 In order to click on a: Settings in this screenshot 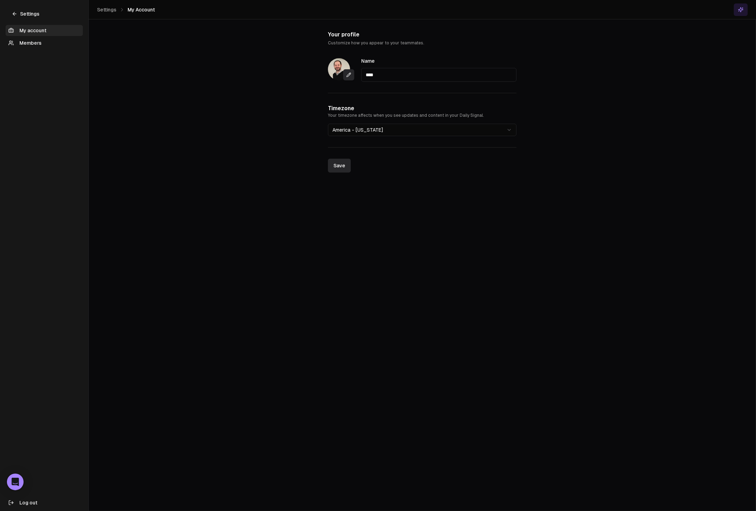, I will do `click(26, 14)`.